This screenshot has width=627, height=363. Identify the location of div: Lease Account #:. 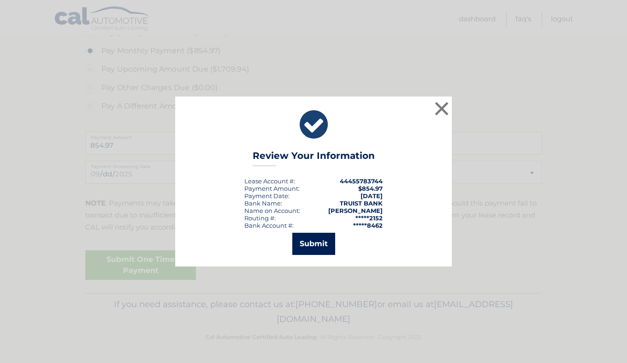
(270, 181).